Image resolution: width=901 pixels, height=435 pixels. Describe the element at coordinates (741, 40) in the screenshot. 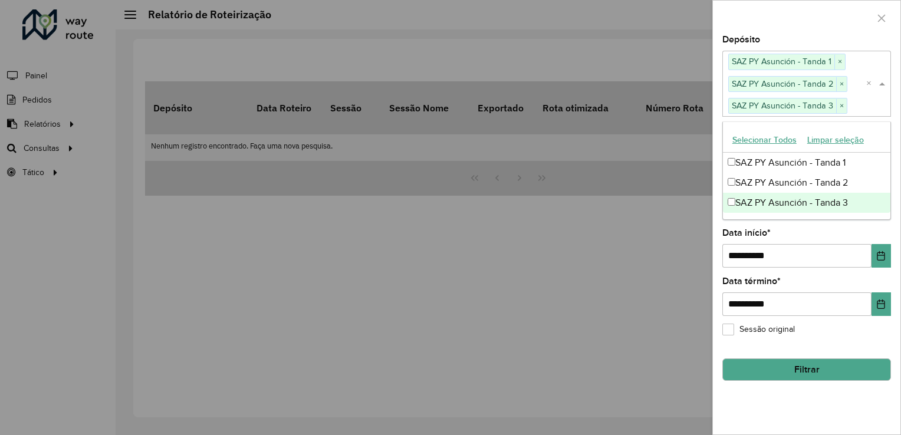

I see `label: Depósito` at that location.